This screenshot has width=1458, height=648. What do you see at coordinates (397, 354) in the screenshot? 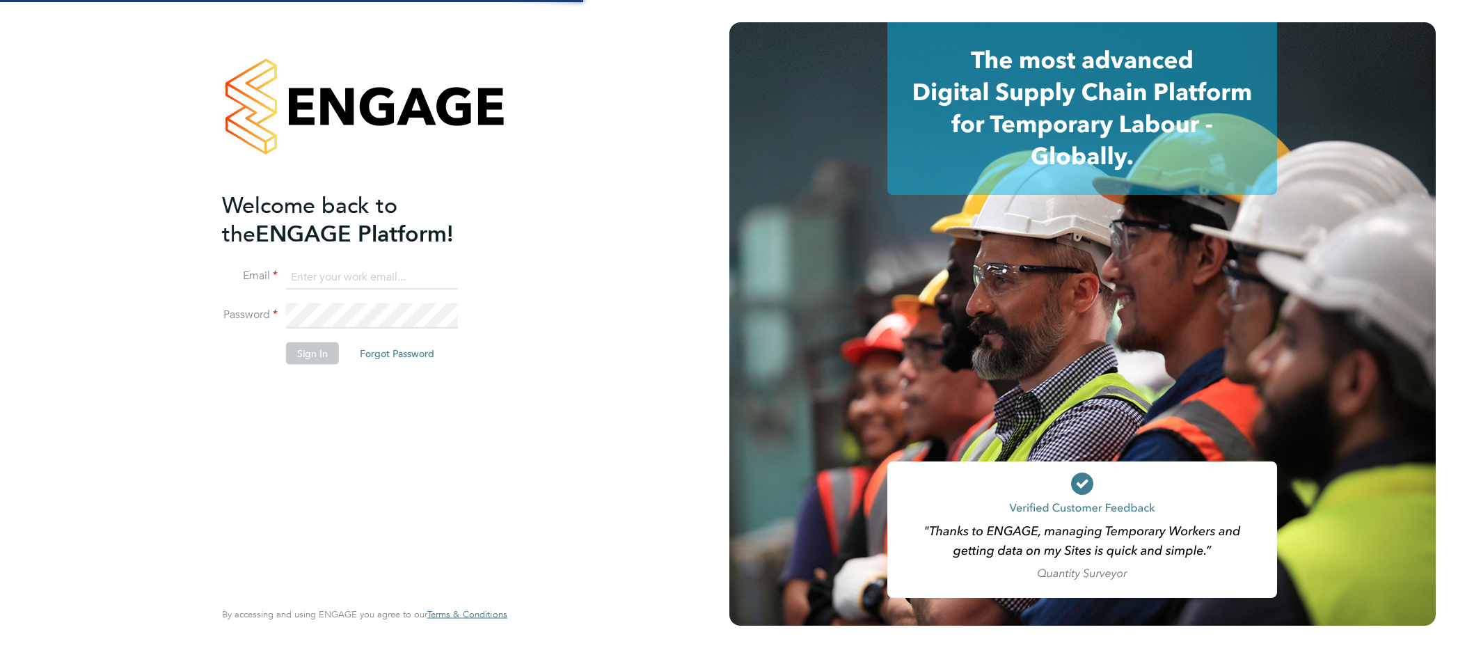
I see `button: Forgot Password` at bounding box center [397, 354].